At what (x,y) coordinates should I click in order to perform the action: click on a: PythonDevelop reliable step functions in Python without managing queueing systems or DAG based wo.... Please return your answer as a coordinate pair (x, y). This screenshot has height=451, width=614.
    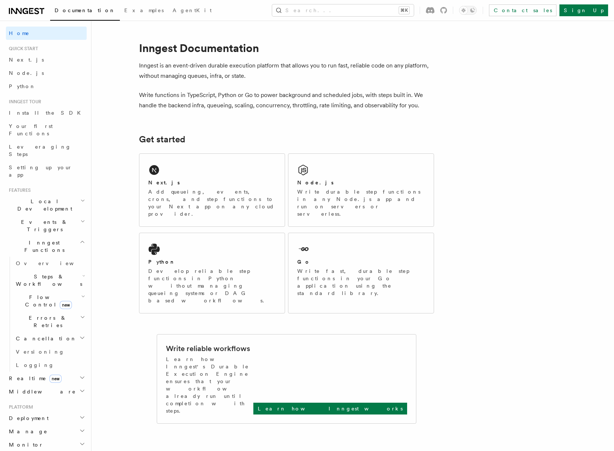
    Looking at the image, I should click on (212, 273).